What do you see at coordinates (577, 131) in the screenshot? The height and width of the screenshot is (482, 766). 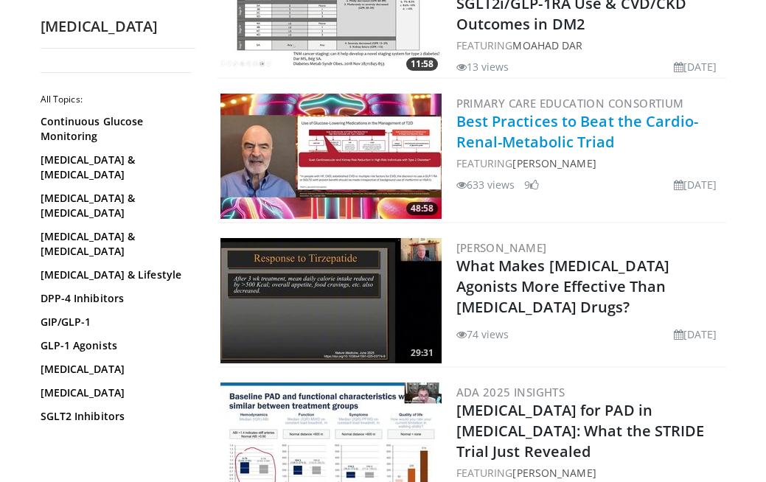 I see `a: Best Practices to Beat the Cardio-Renal-Metabolic Triad` at bounding box center [577, 131].